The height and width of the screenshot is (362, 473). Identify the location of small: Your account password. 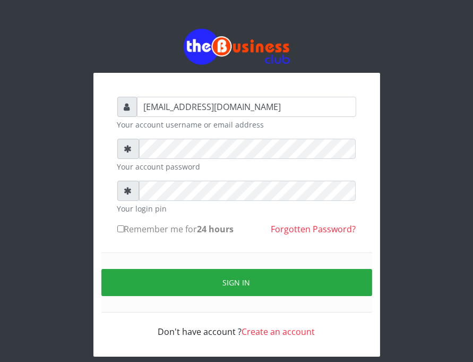
(237, 166).